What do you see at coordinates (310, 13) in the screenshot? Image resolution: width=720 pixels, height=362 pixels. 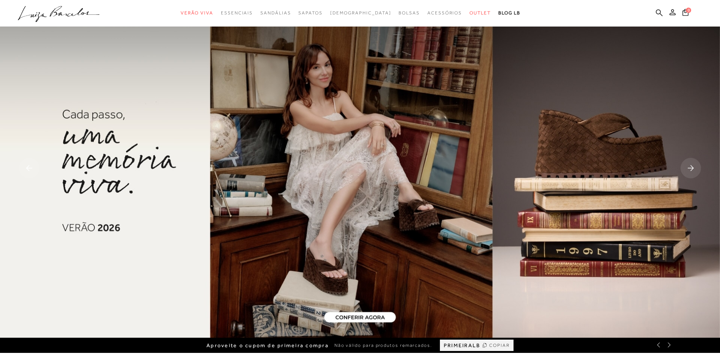 I see `span: Sapatos` at bounding box center [310, 13].